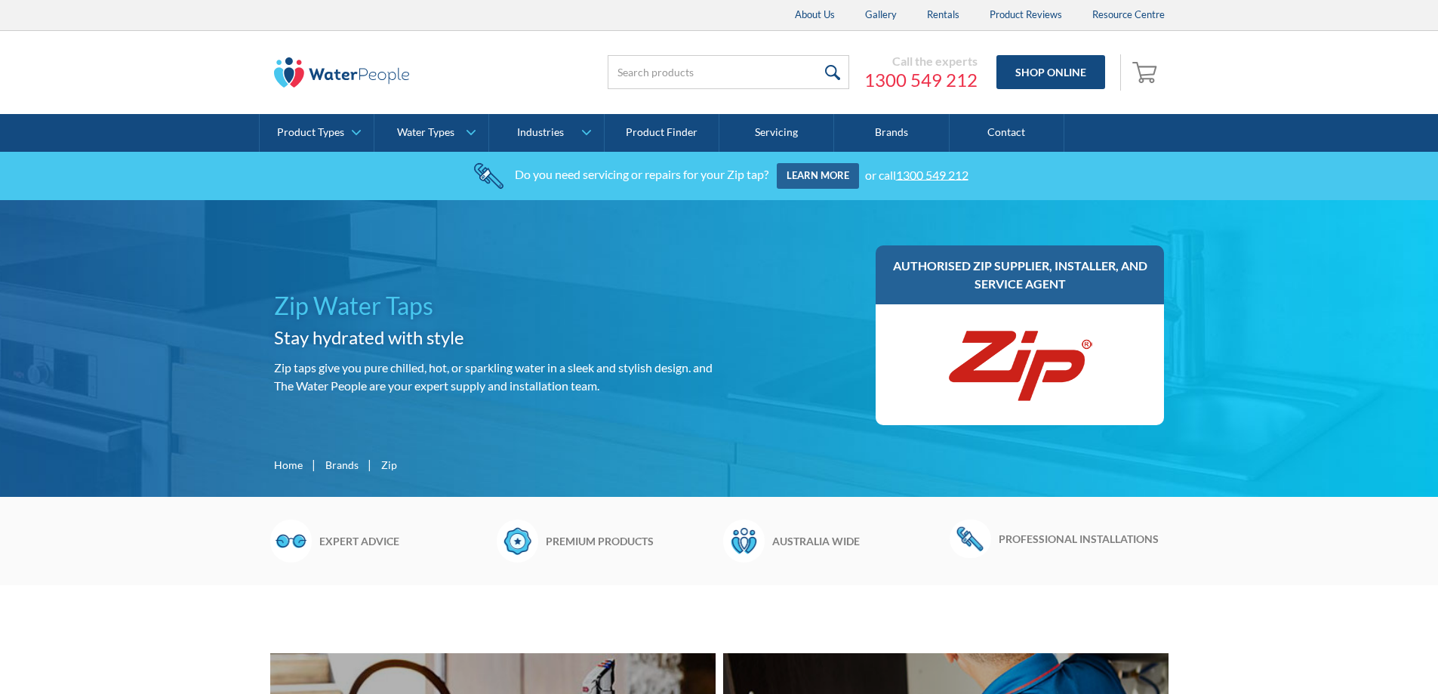 This screenshot has height=694, width=1438. I want to click on div: Call the experts, so click(921, 61).